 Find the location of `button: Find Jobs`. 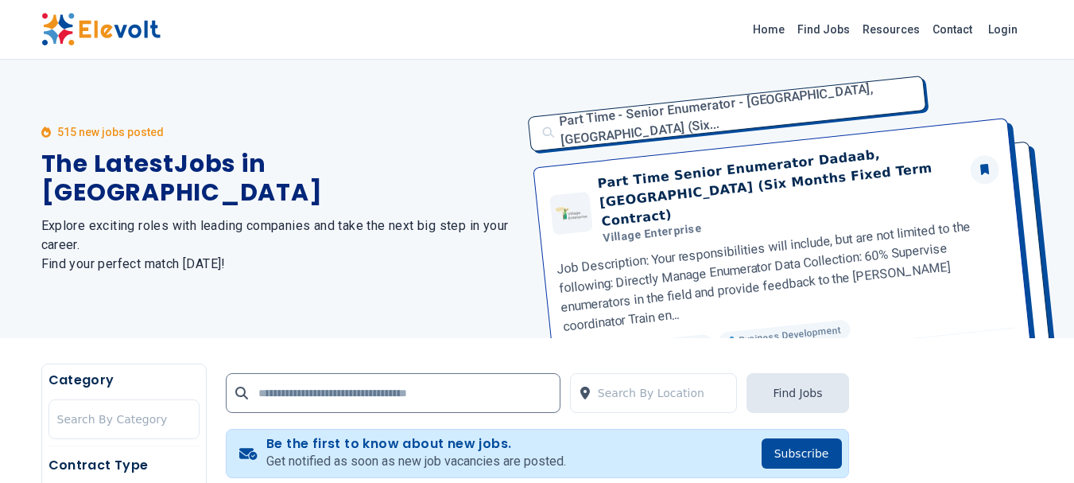

button: Find Jobs is located at coordinates (797, 393).